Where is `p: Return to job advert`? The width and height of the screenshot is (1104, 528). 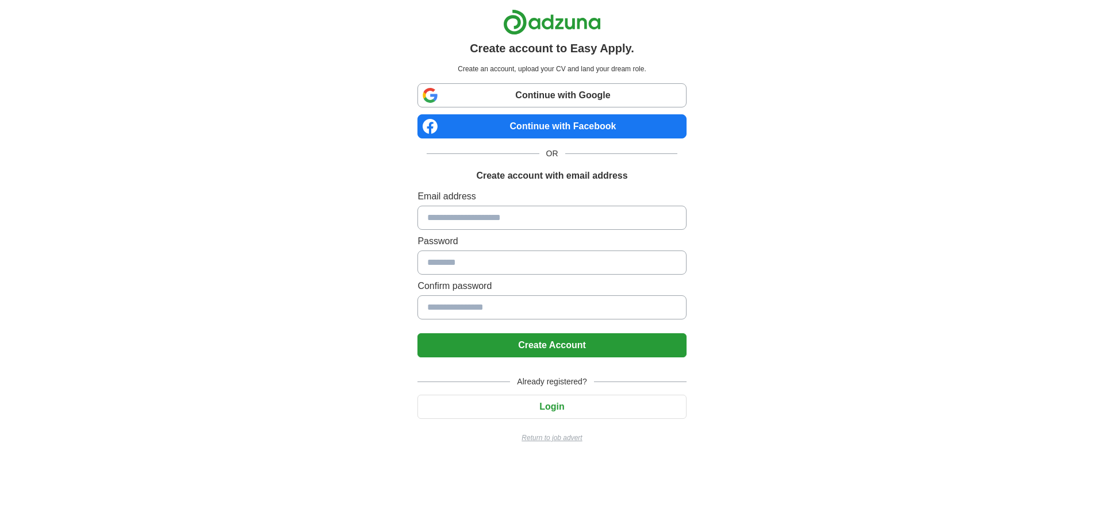 p: Return to job advert is located at coordinates (551, 438).